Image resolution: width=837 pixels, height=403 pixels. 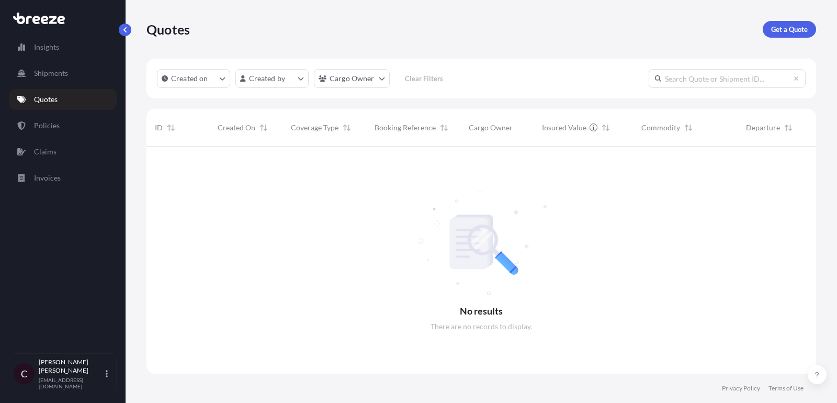 What do you see at coordinates (661, 128) in the screenshot?
I see `span: Commodity` at bounding box center [661, 128].